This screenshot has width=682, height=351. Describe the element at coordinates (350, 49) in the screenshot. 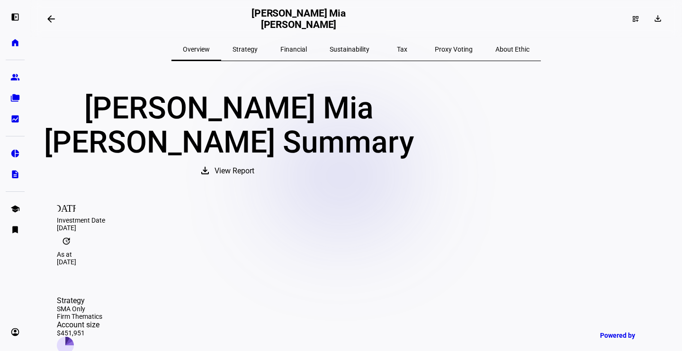

I see `span: Sustainability` at that location.